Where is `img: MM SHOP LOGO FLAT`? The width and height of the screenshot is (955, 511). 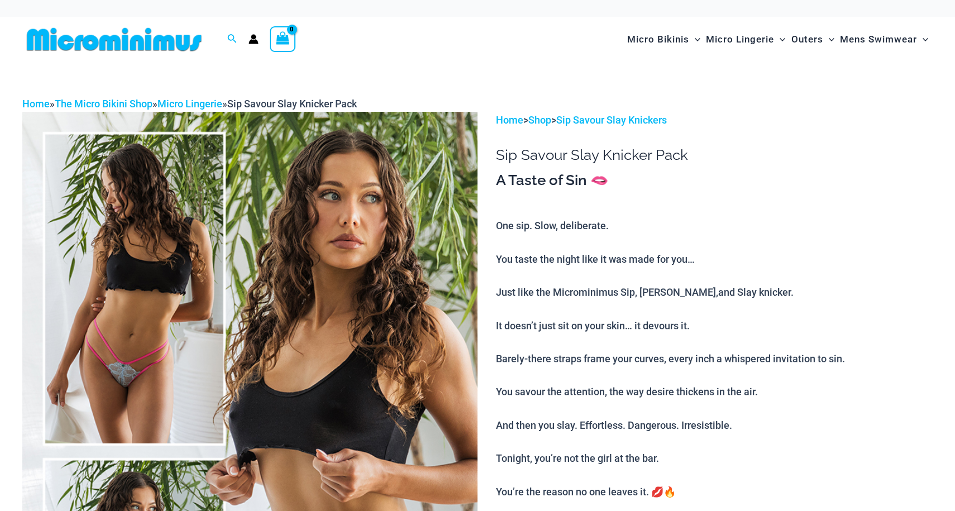
img: MM SHOP LOGO FLAT is located at coordinates (114, 39).